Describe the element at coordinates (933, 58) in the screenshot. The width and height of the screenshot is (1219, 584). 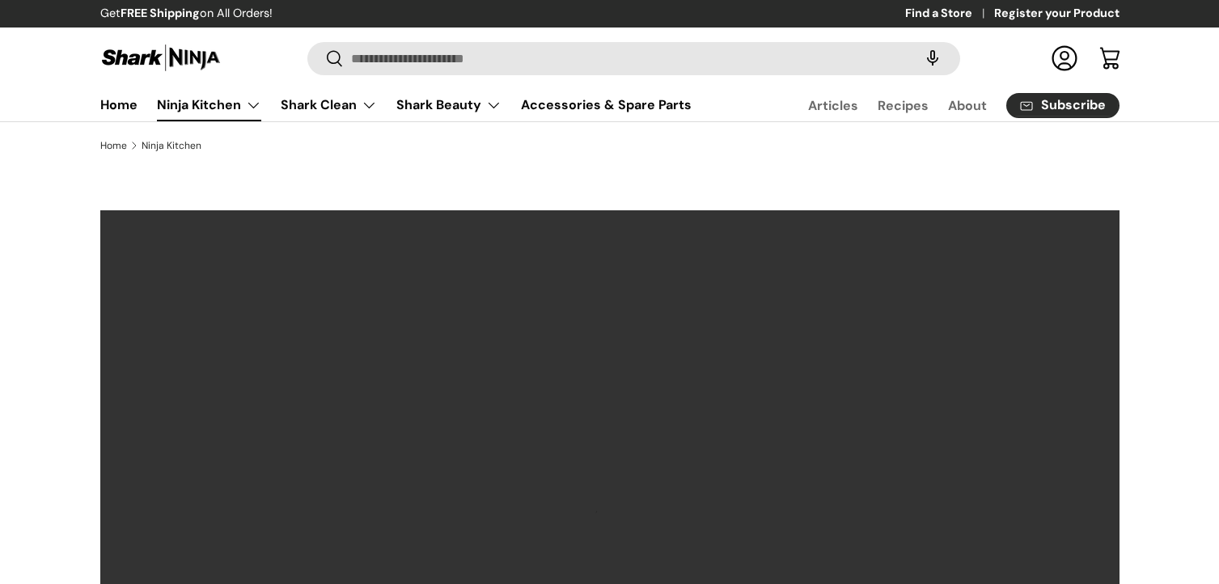
I see `speech-search-button: Search by voice` at that location.